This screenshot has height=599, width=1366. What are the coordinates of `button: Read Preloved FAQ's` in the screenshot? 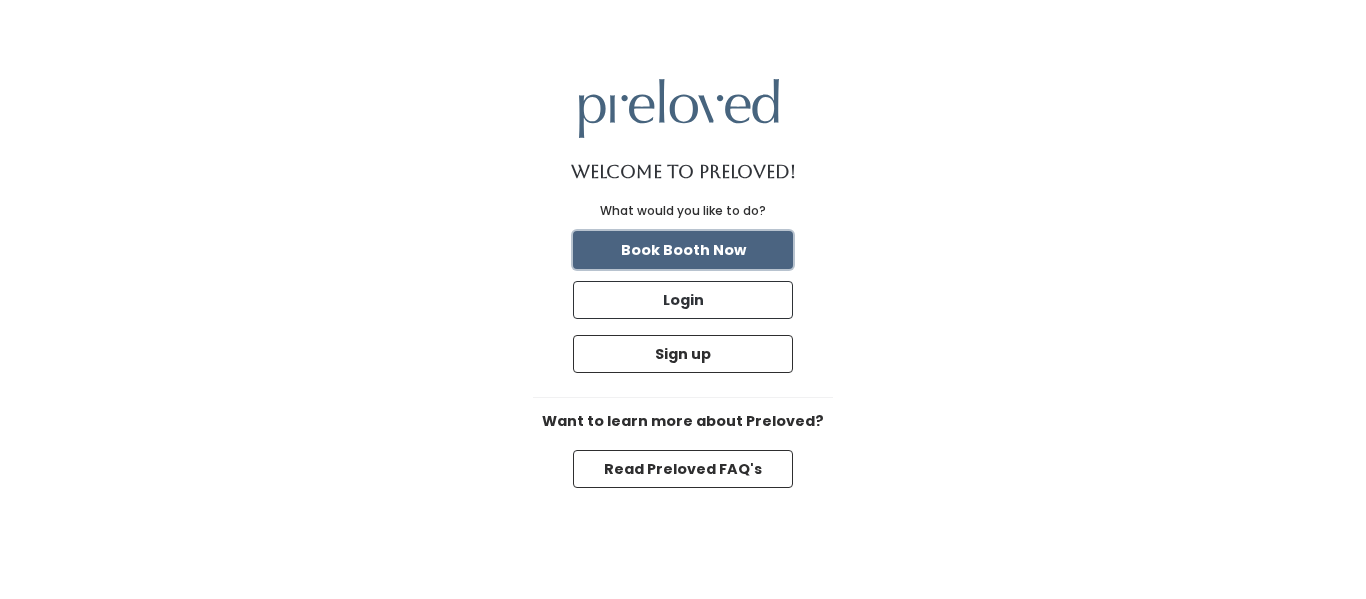 It's located at (683, 469).